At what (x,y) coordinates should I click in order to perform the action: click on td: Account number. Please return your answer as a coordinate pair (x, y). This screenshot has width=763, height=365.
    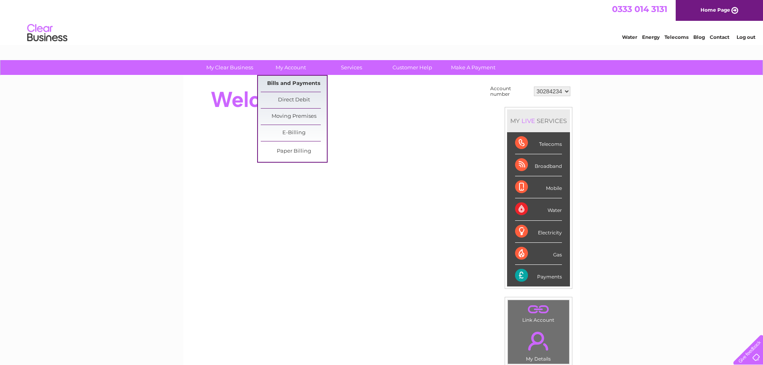
    Looking at the image, I should click on (510, 91).